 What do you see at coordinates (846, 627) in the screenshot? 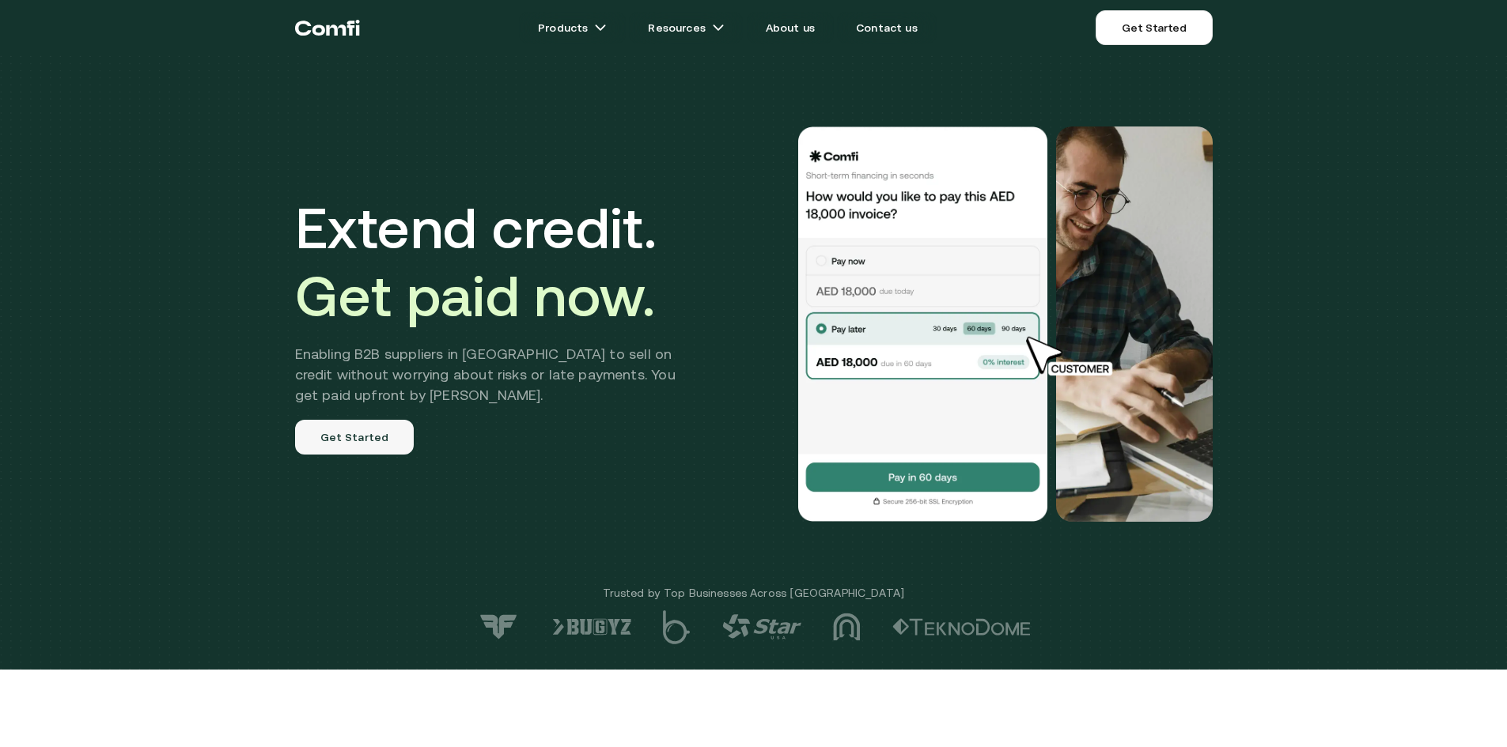
I see `img: logo-3` at bounding box center [846, 627].